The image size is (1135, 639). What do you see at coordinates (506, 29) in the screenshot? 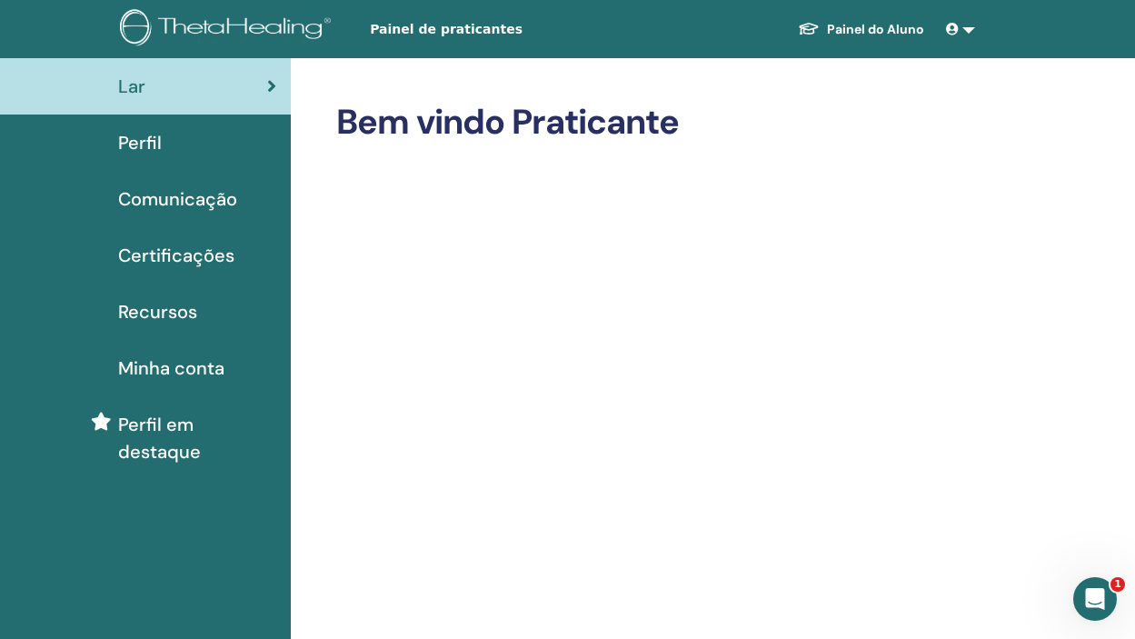
I see `span: Painel de praticantes` at bounding box center [506, 29].